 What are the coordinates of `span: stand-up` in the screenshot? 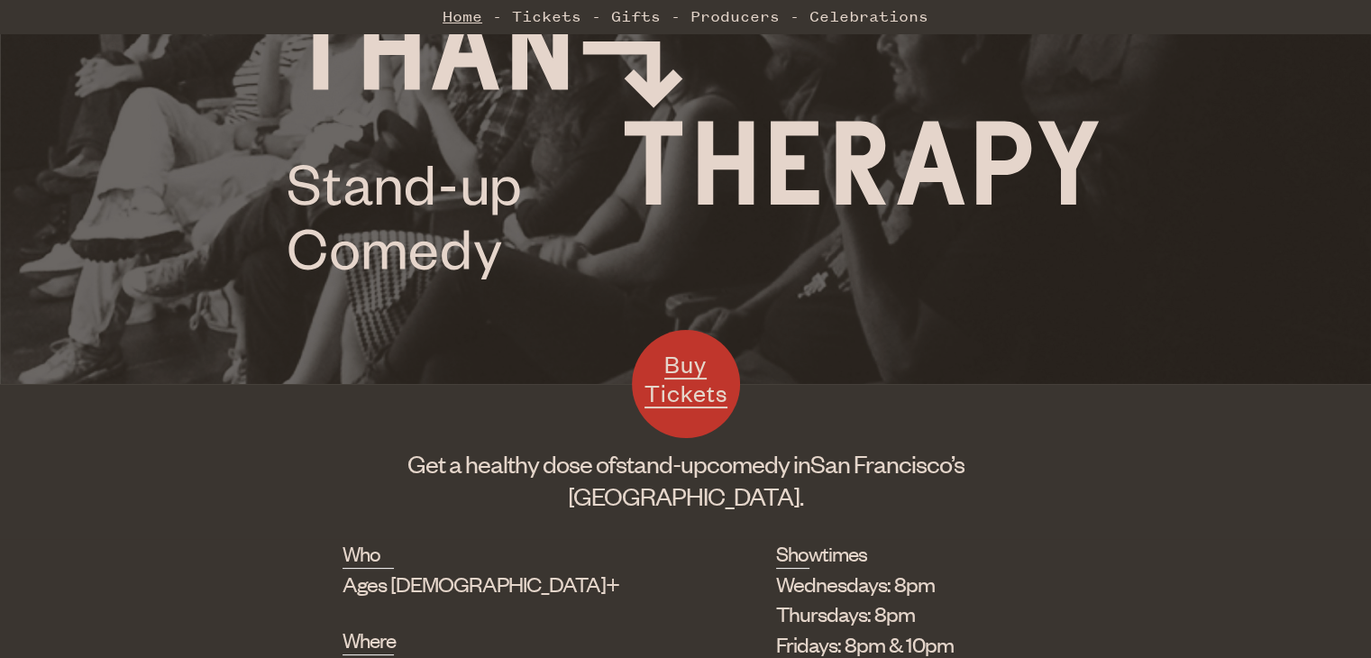 It's located at (661, 463).